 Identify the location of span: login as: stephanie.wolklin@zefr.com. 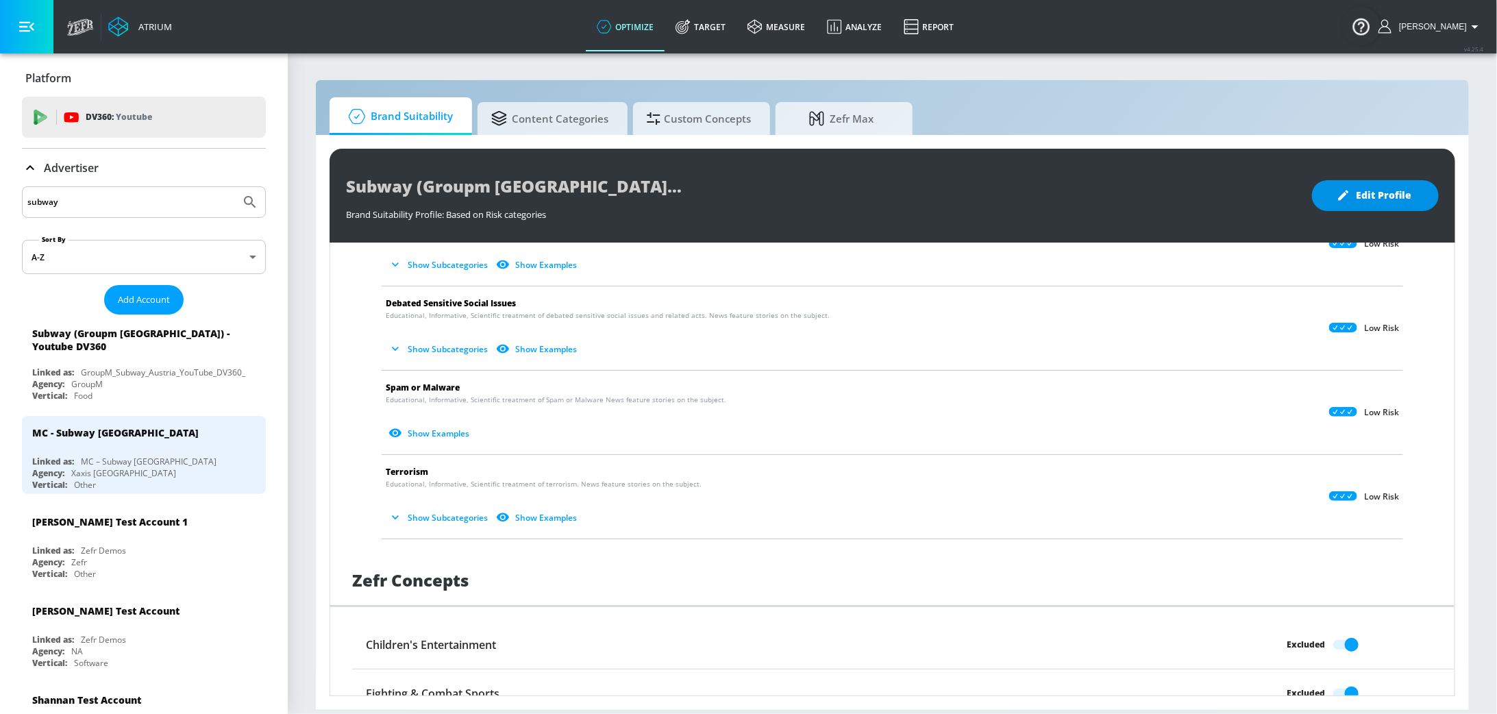
(1430, 27).